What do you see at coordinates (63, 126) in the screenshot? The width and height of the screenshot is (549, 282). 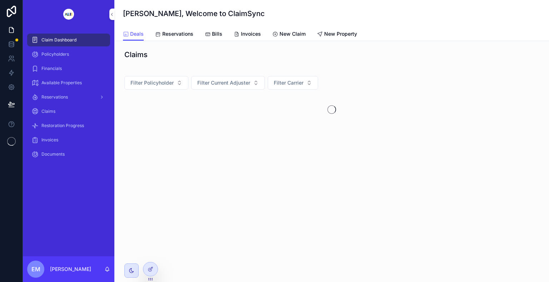 I see `span: Restoration Progress` at bounding box center [63, 126].